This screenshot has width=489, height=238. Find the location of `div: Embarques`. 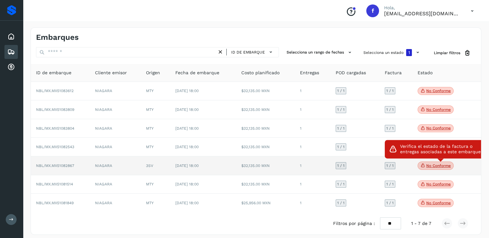

div: Embarques is located at coordinates (11, 52).